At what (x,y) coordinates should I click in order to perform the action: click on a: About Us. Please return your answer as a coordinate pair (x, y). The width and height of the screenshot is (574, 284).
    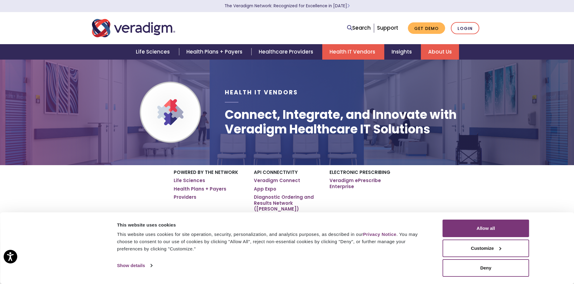
    Looking at the image, I should click on (440, 52).